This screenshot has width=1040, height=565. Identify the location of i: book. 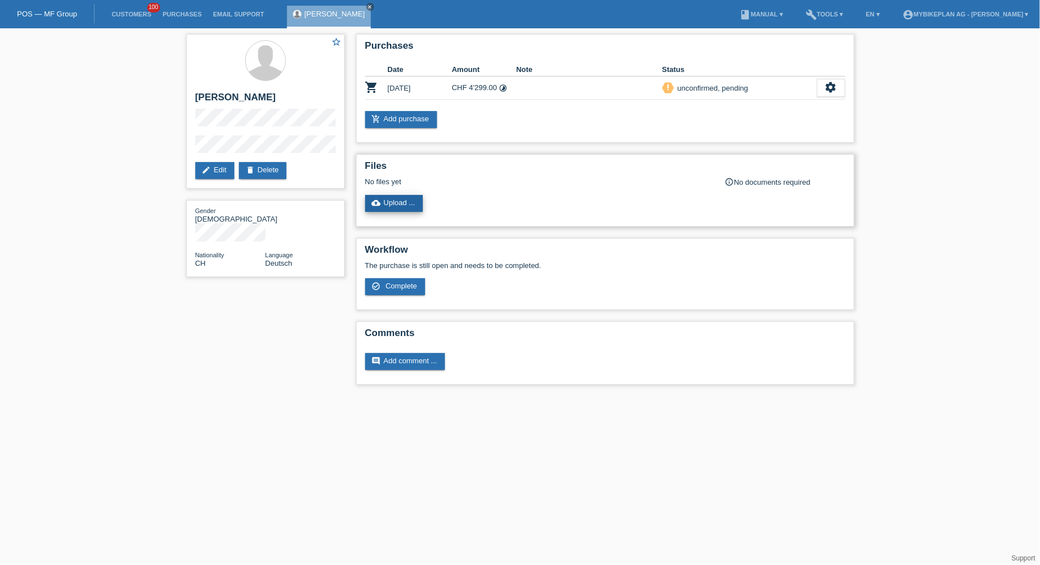
(745, 15).